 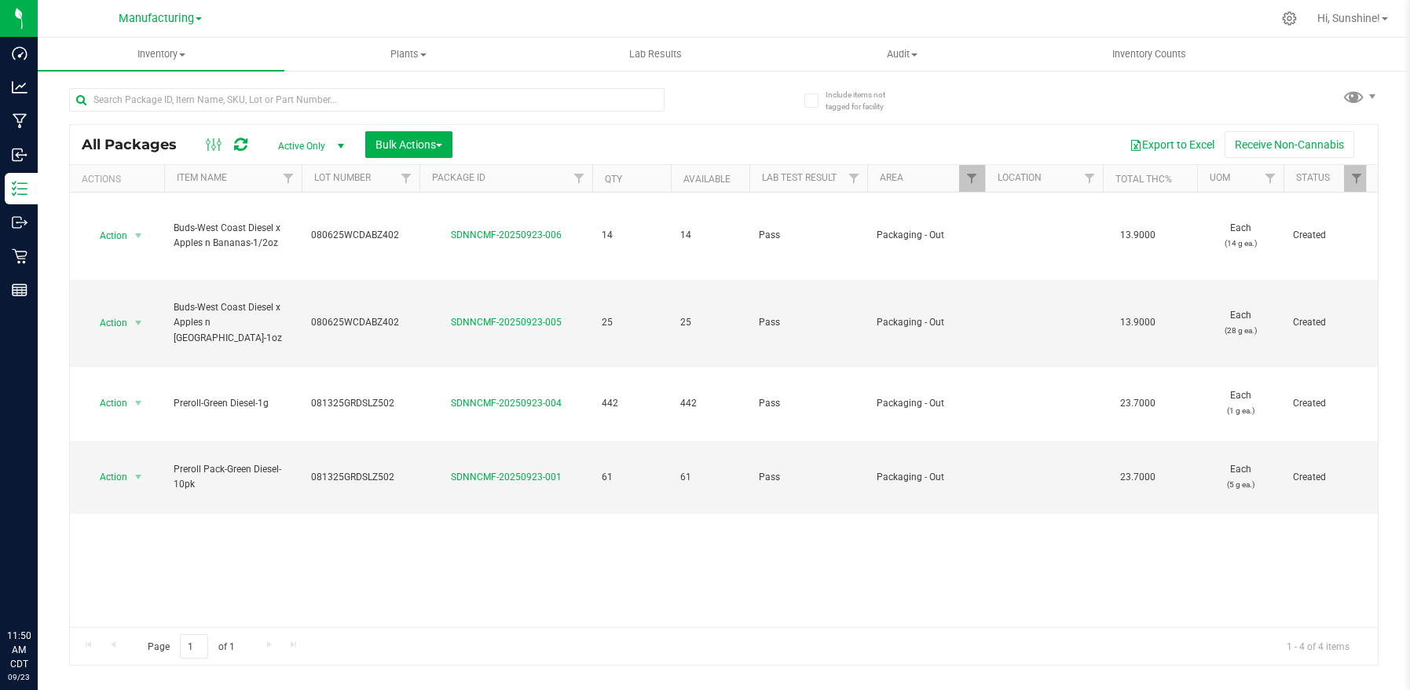 What do you see at coordinates (1019, 178) in the screenshot?
I see `a: Location` at bounding box center [1019, 178].